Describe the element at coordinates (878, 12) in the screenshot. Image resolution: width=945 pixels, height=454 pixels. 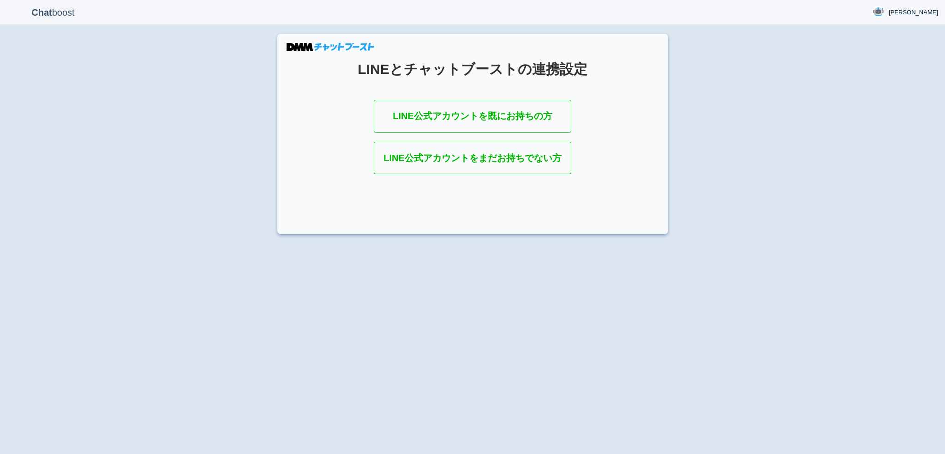
I see `img: User Image` at that location.